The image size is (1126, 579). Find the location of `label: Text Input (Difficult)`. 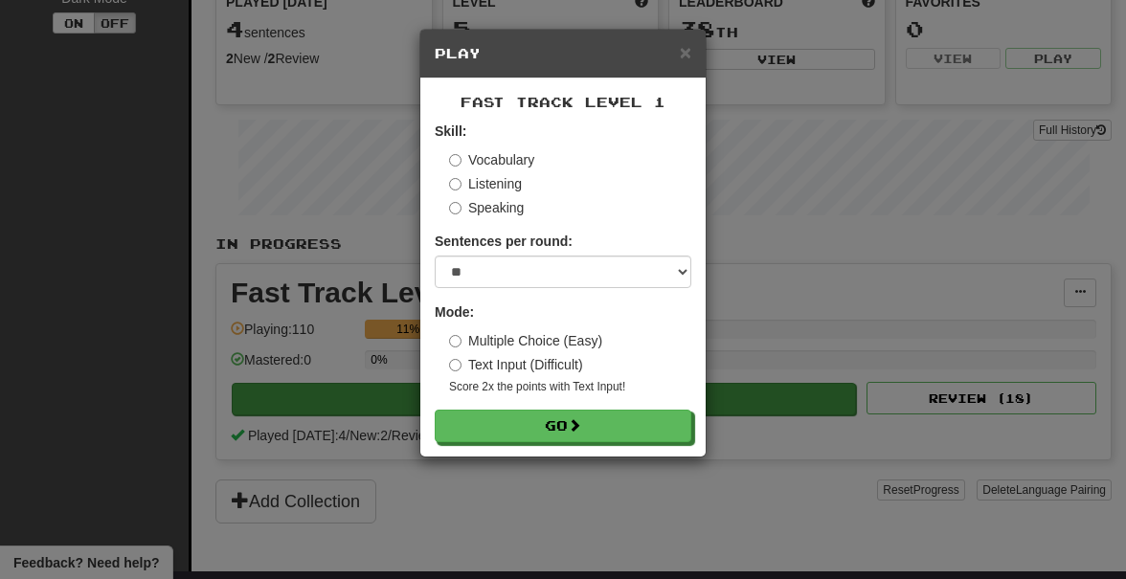

label: Text Input (Difficult) is located at coordinates (516, 365).